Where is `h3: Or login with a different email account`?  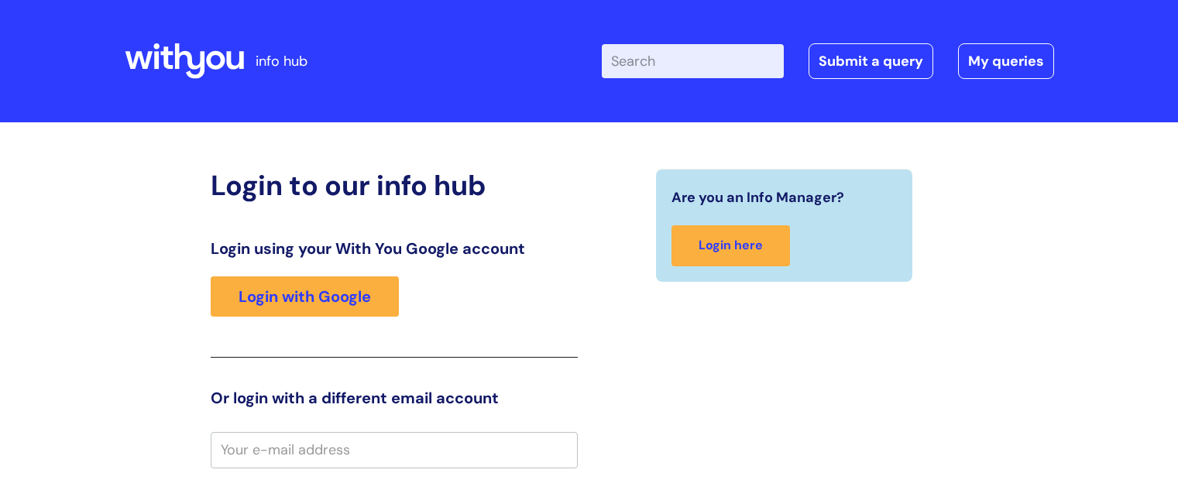
h3: Or login with a different email account is located at coordinates (394, 398).